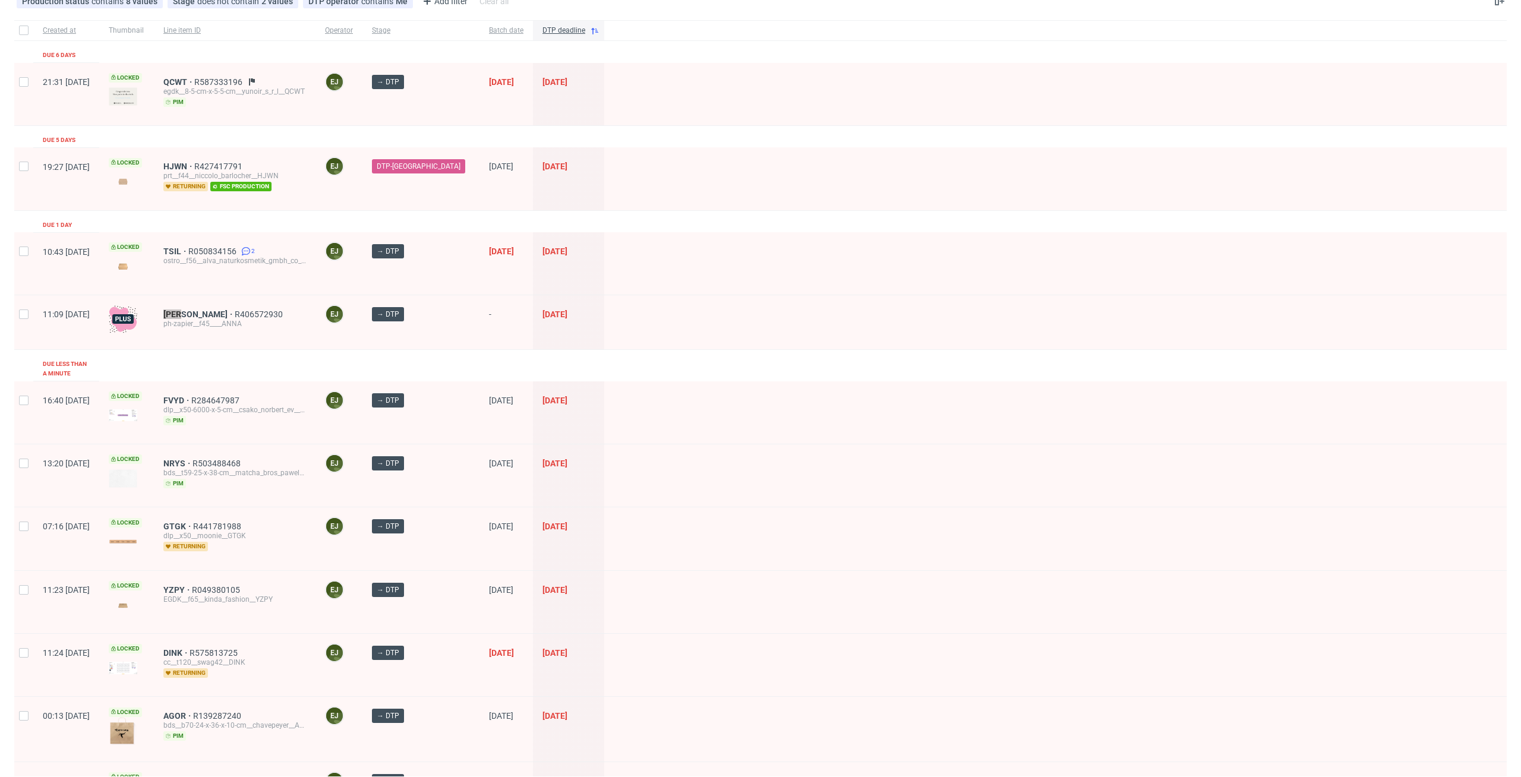  Describe the element at coordinates (213, 251) in the screenshot. I see `span: R050834156` at that location.